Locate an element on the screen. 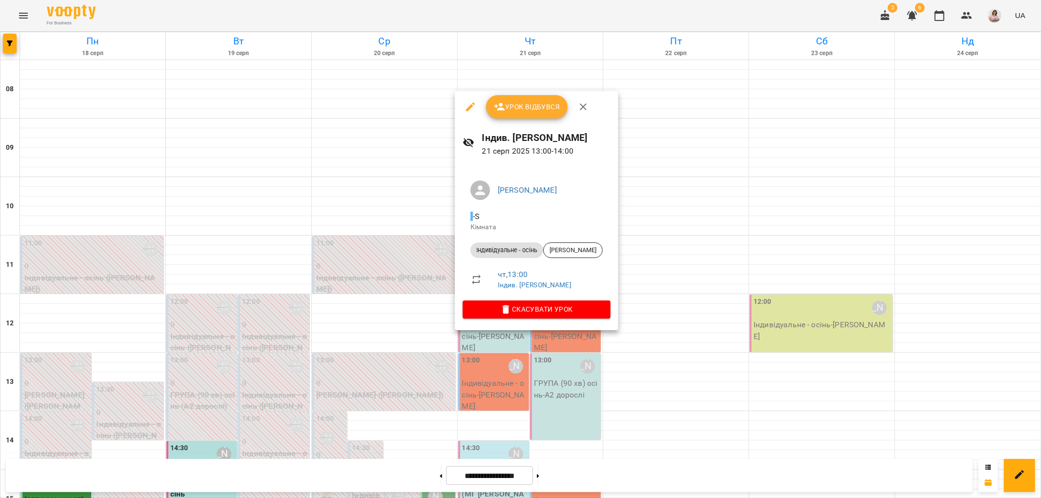 This screenshot has height=498, width=1041. button: Скасувати Урок is located at coordinates (536, 309).